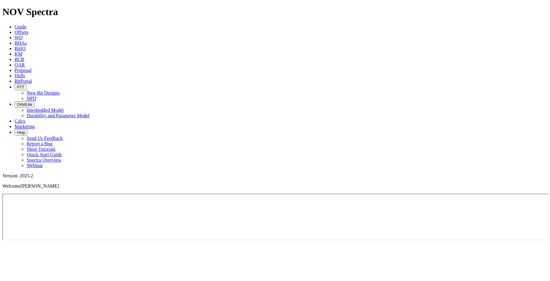  What do you see at coordinates (18, 54) in the screenshot?
I see `span: KM` at bounding box center [18, 54].